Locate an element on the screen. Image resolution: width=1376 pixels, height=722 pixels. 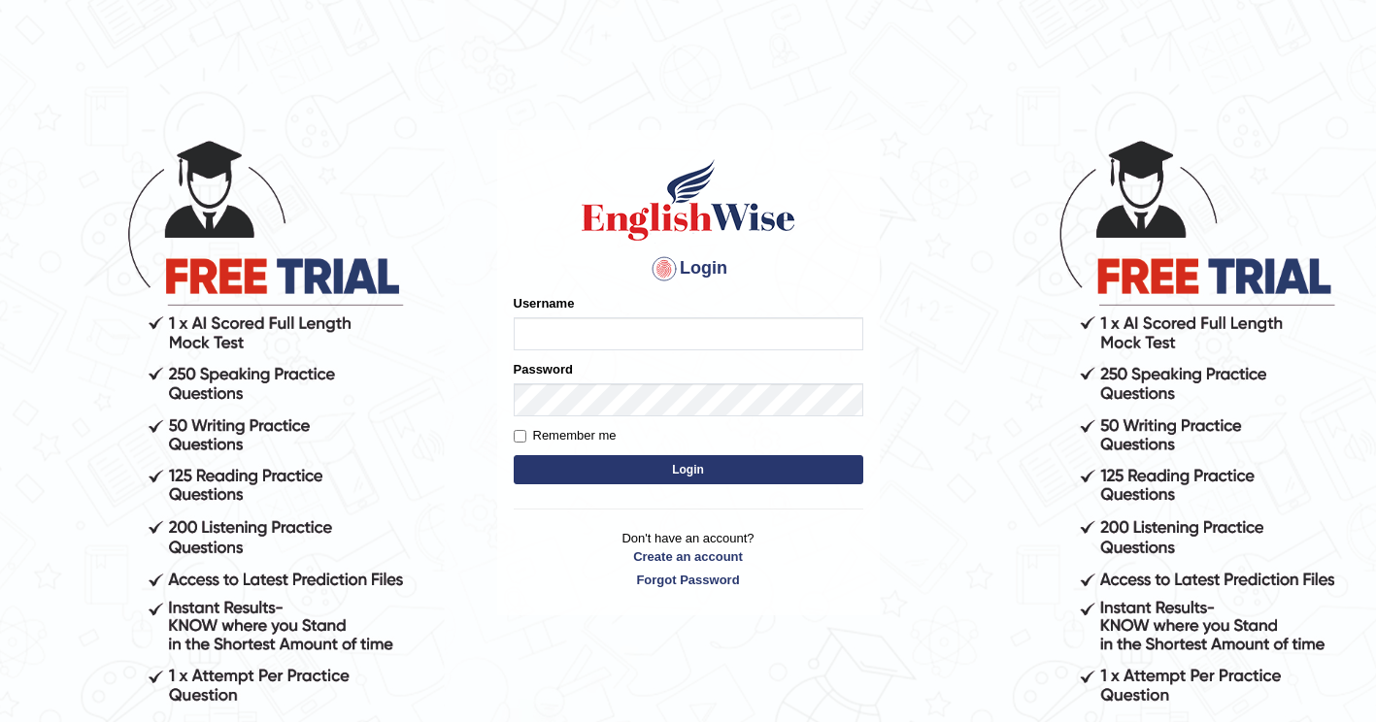
img: Logo of English Wise sign in for intelligent practice with AI is located at coordinates (688, 200).